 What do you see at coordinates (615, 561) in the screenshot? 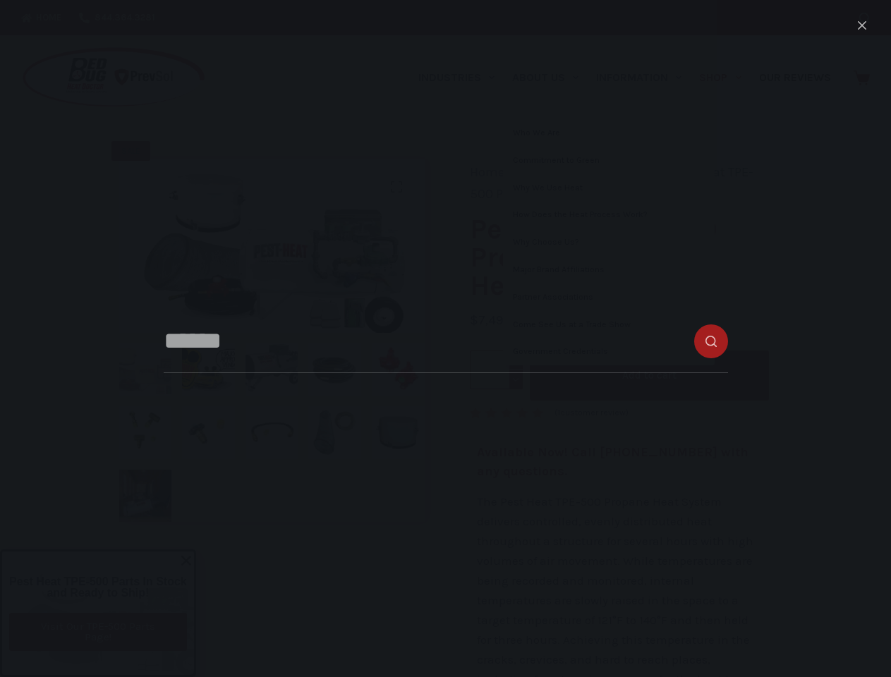
I see `span: The Pest Heat TPE-500 Propane Heat System delivers controlled, evenly distributed heat throughout...` at bounding box center [615, 561].